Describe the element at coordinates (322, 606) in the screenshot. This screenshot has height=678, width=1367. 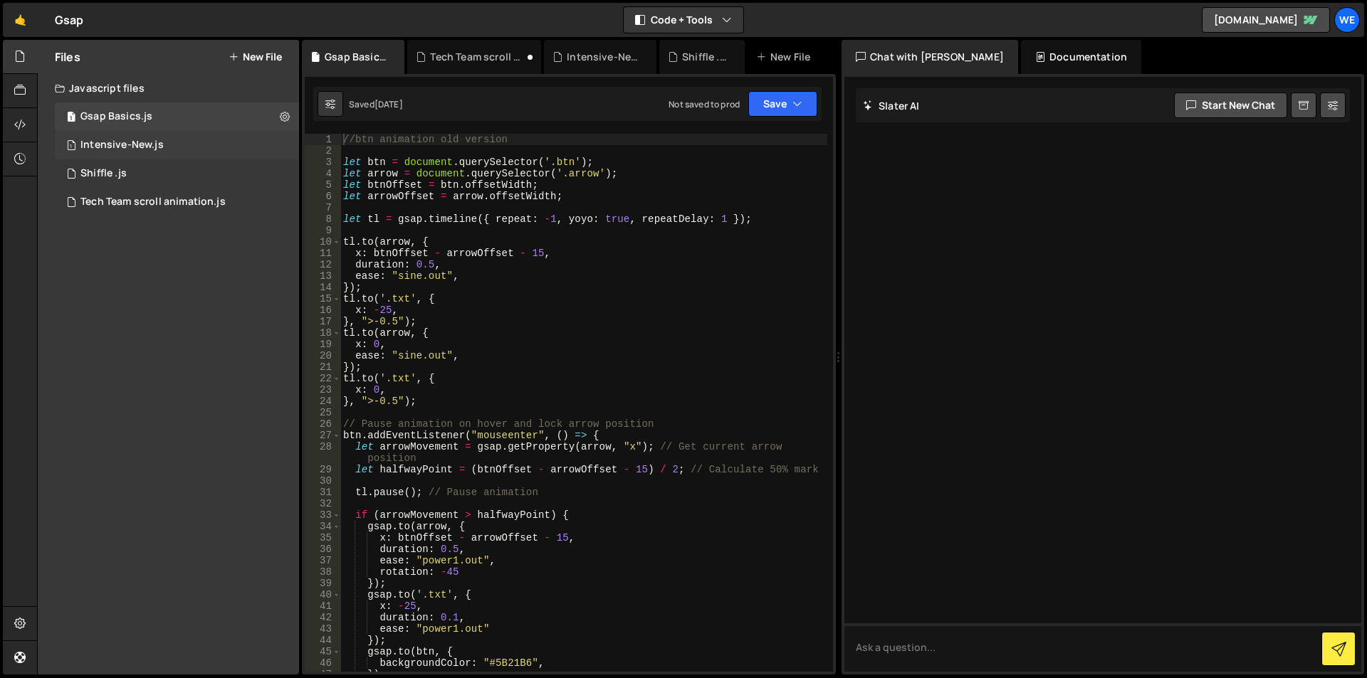
I see `div: 41` at that location.